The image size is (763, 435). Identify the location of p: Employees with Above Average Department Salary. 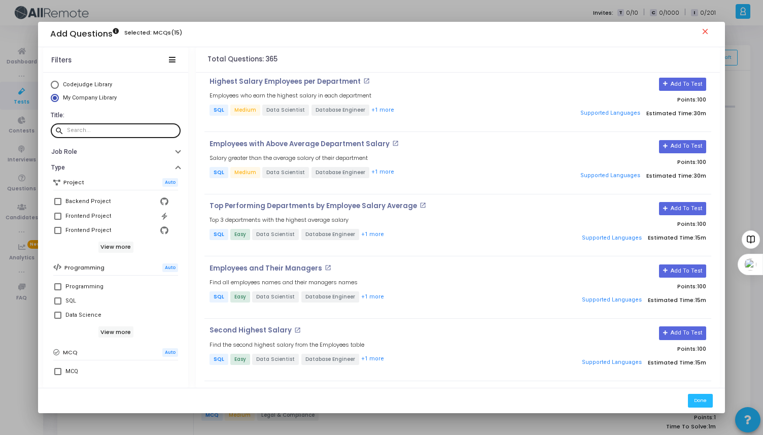
(299, 144).